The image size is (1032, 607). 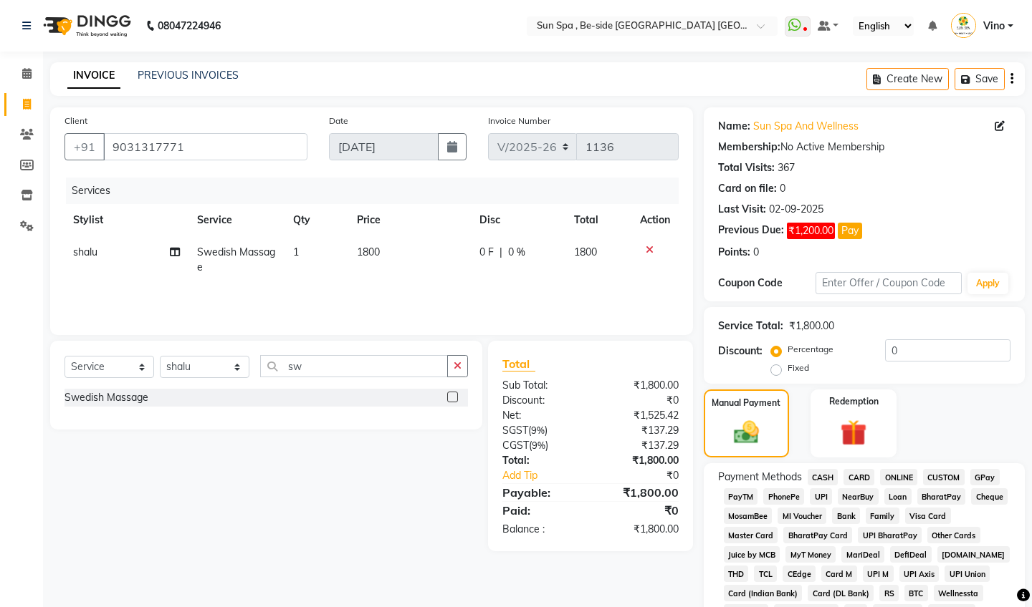 What do you see at coordinates (750, 326) in the screenshot?
I see `div: Service Total:` at bounding box center [750, 326].